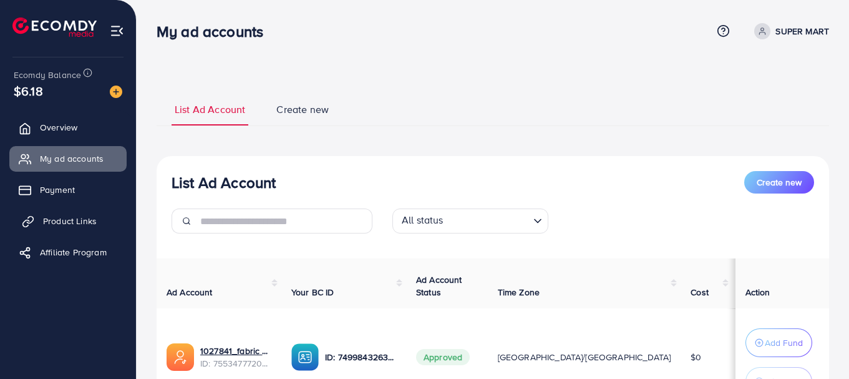 Image resolution: width=849 pixels, height=379 pixels. I want to click on button: Create new, so click(779, 182).